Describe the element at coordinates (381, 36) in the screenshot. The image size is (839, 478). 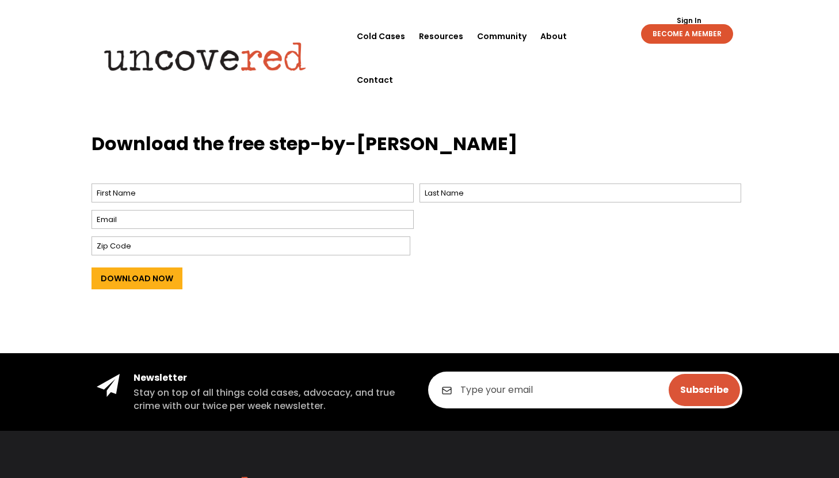
I see `a: Cold Cases` at that location.